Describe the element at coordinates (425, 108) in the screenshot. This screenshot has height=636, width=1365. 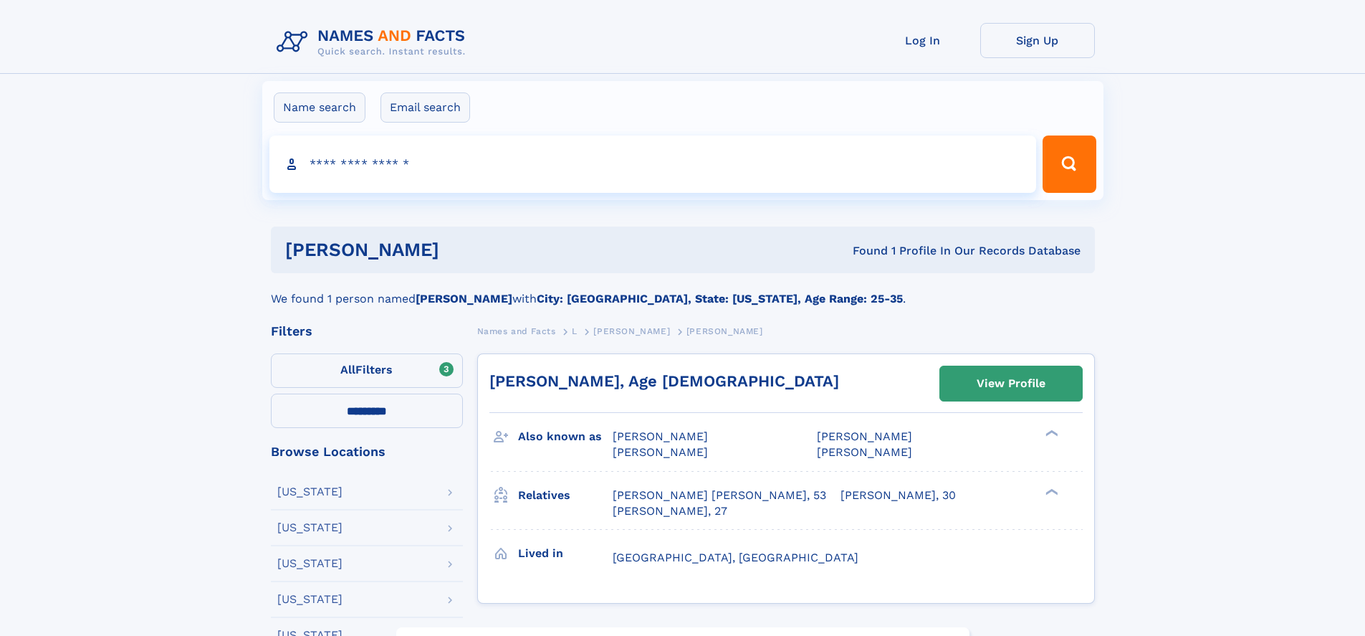
I see `label: Email search` at that location.